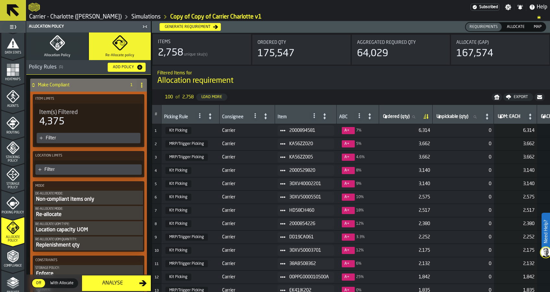  What do you see at coordinates (89, 272) in the screenshot?
I see `div: PolicyFilterItem-Storage policy` at bounding box center [89, 272].